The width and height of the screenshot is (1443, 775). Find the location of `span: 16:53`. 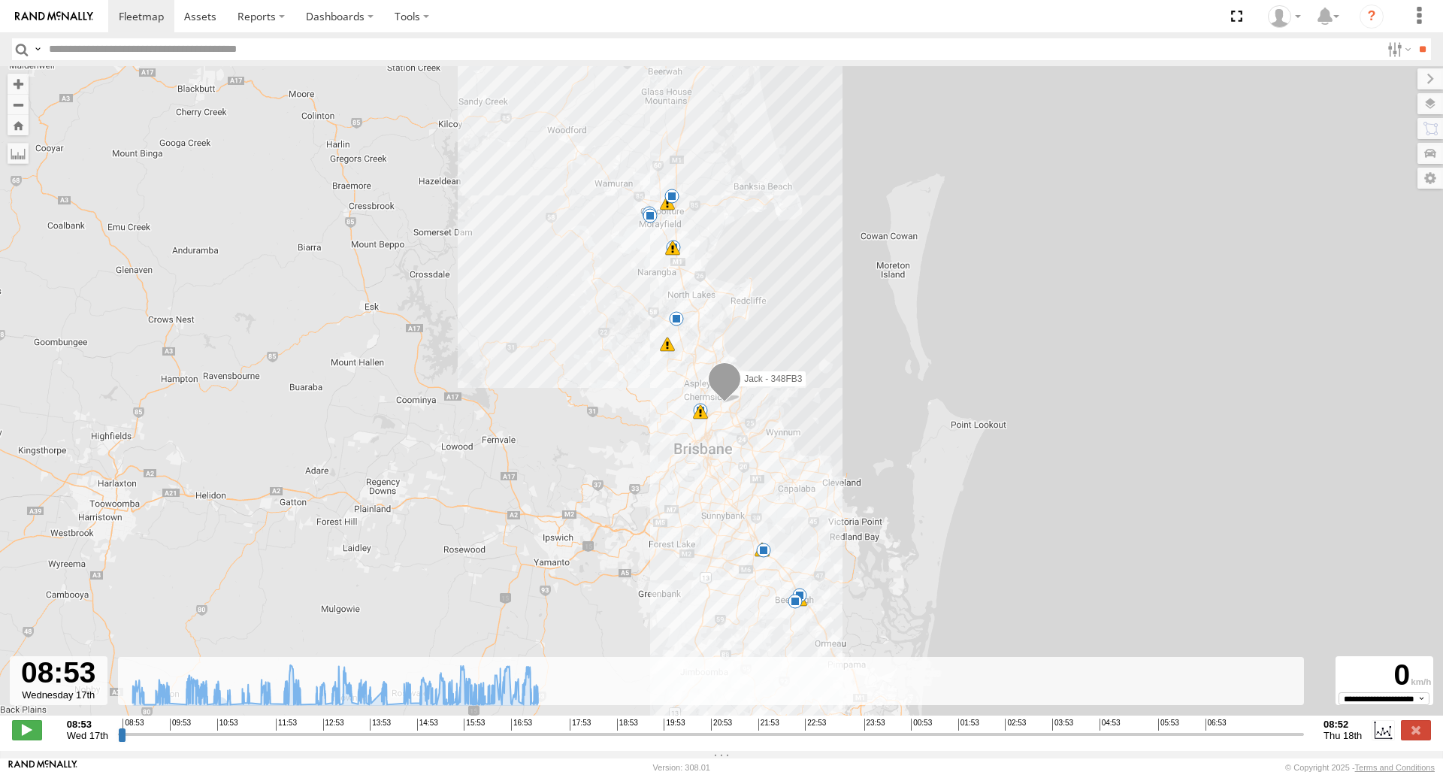

span: 16:53 is located at coordinates (522, 725).